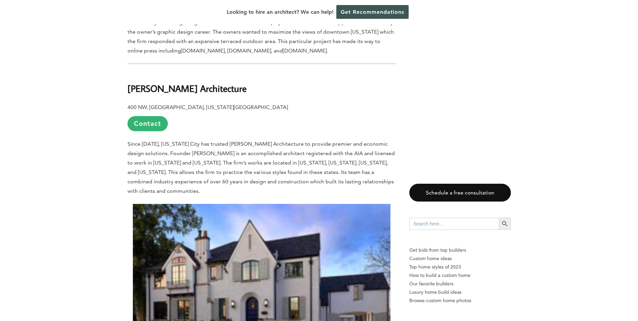 The image size is (638, 321). I want to click on p: Top home styles of 2023, so click(460, 267).